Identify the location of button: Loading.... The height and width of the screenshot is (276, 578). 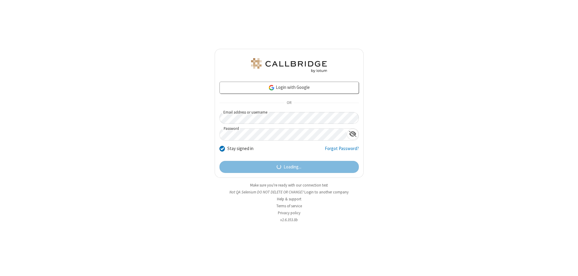
(289, 167).